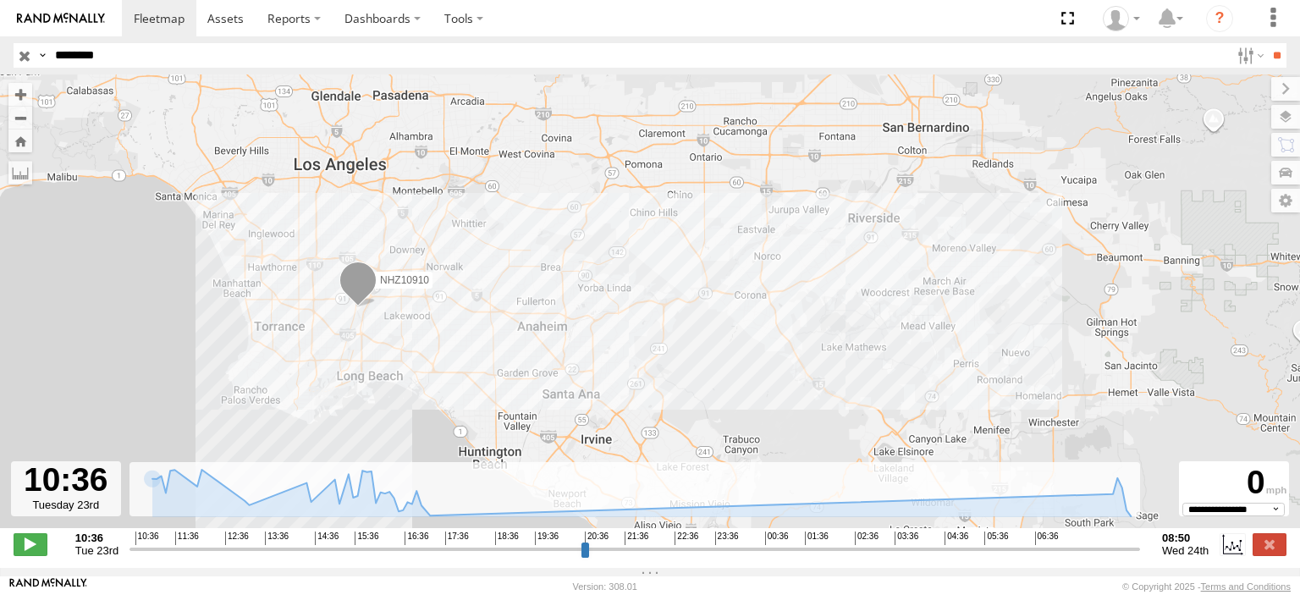 The width and height of the screenshot is (1300, 595). Describe the element at coordinates (48, 586) in the screenshot. I see `a: Visit our Website` at that location.